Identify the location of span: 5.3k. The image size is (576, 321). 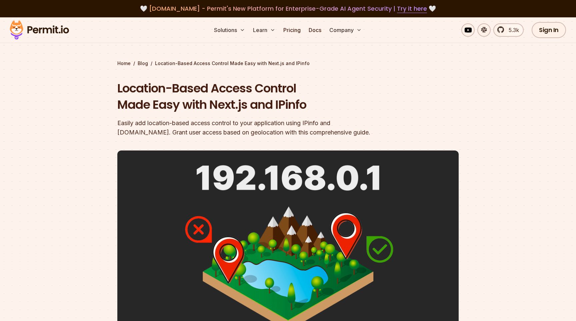
(512, 30).